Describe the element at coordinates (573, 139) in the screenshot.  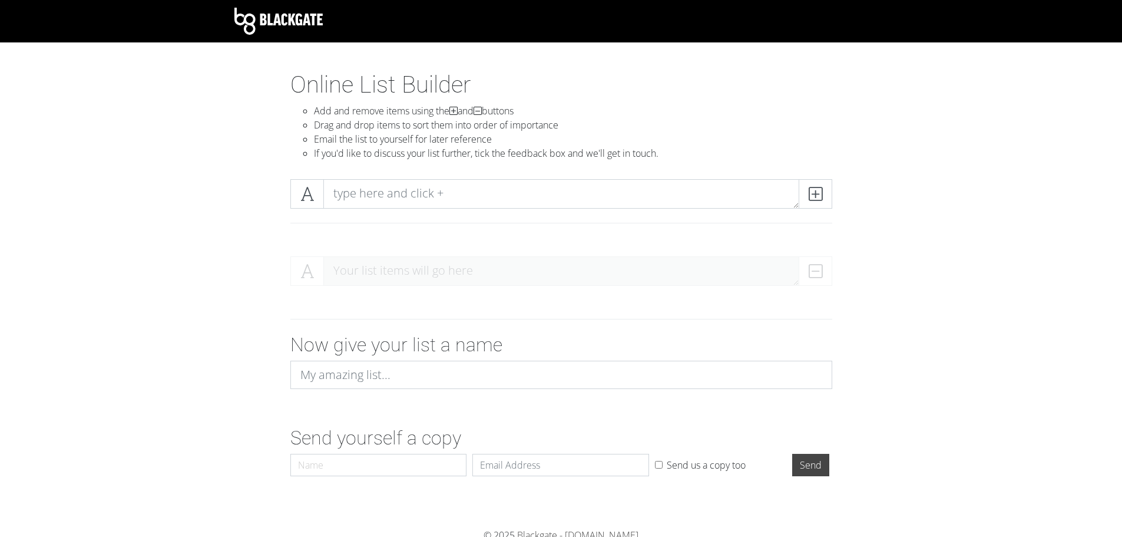
I see `li: Email the list to yourself for later reference` at that location.